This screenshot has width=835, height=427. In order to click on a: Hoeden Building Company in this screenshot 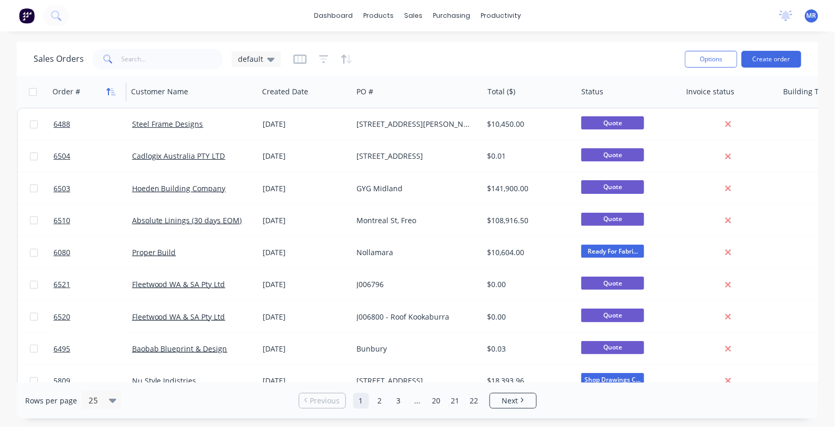, I will do `click(179, 188)`.